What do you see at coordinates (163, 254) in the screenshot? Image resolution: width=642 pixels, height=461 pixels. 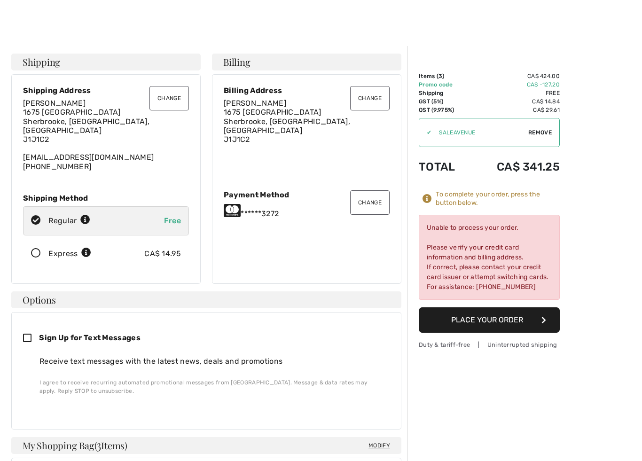 I see `div: CA$ 14.95` at bounding box center [163, 254].